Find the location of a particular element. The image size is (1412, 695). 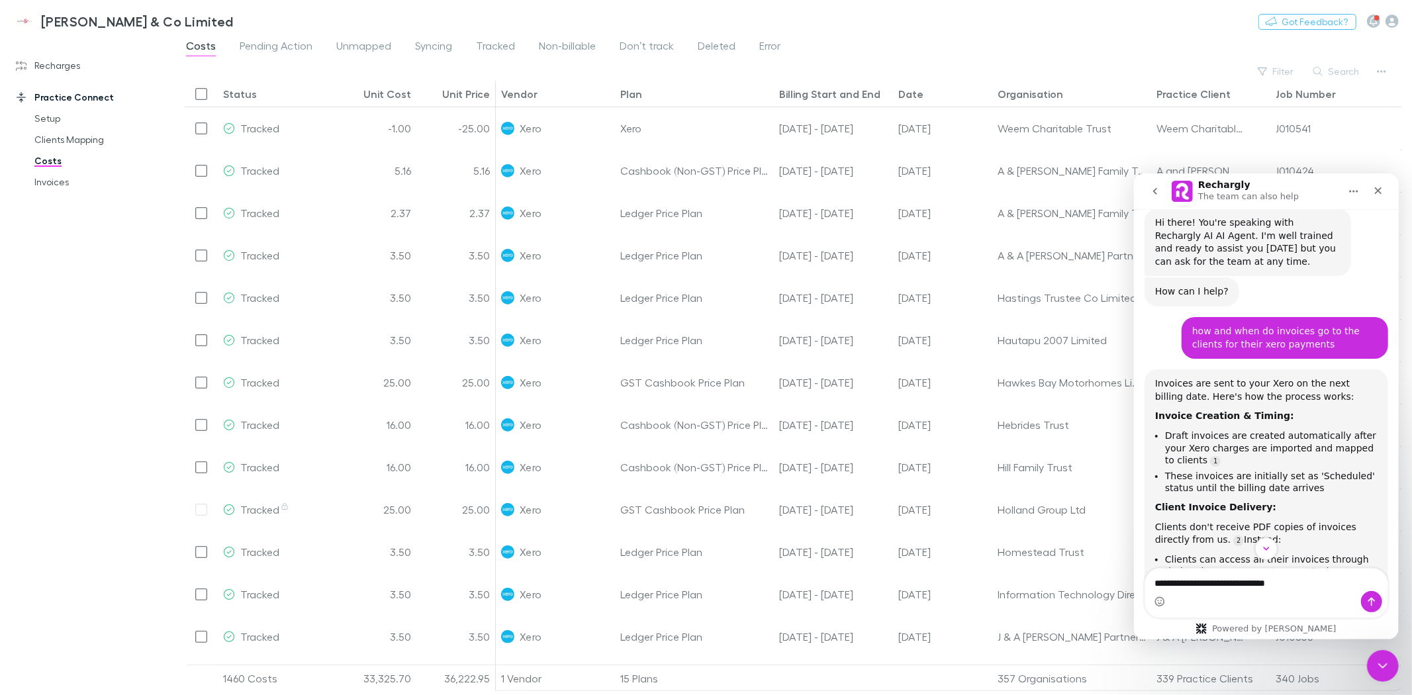

span: Unmapped is located at coordinates (363, 48).